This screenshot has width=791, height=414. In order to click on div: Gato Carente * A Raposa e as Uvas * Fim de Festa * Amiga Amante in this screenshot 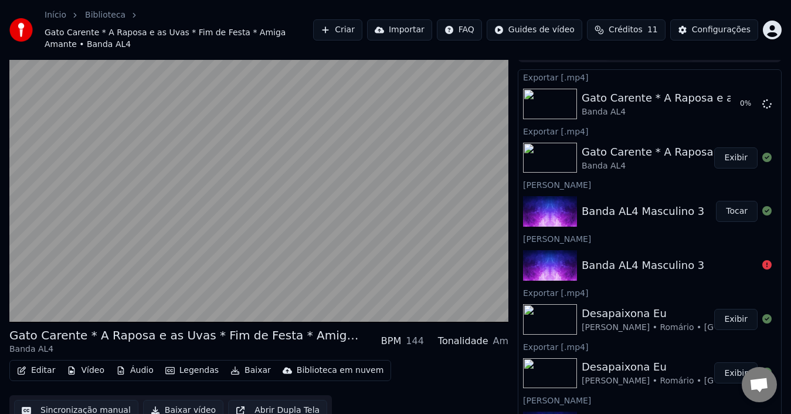, I will do `click(185, 335)`.